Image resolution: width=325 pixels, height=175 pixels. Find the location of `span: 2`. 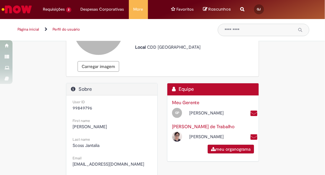

span: 2 is located at coordinates (68, 10).